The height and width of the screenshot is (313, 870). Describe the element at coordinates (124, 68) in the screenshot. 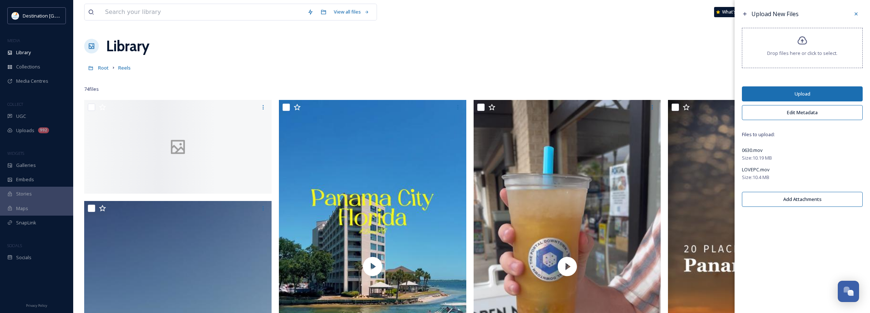

I see `span: Reels` at that location.